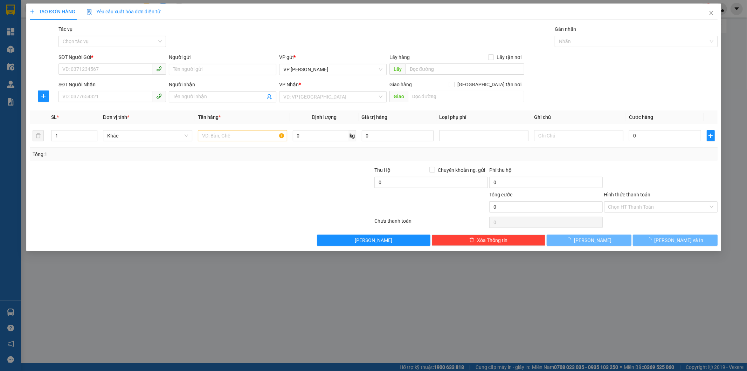 Image resolution: width=747 pixels, height=371 pixels. What do you see at coordinates (400, 84) in the screenshot?
I see `span: Giao hàng` at bounding box center [400, 84].